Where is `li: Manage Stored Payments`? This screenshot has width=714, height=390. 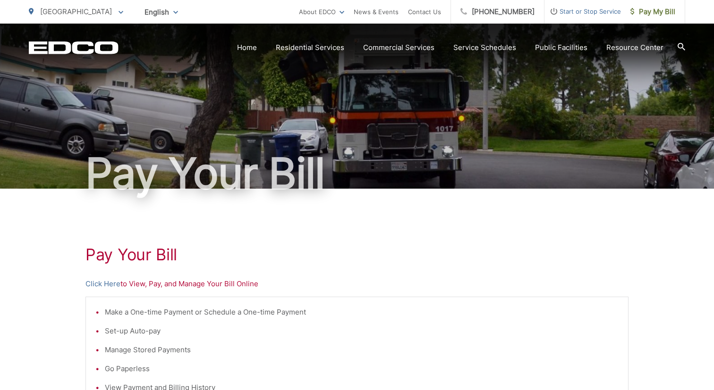 li: Manage Stored Payments is located at coordinates (362, 350).